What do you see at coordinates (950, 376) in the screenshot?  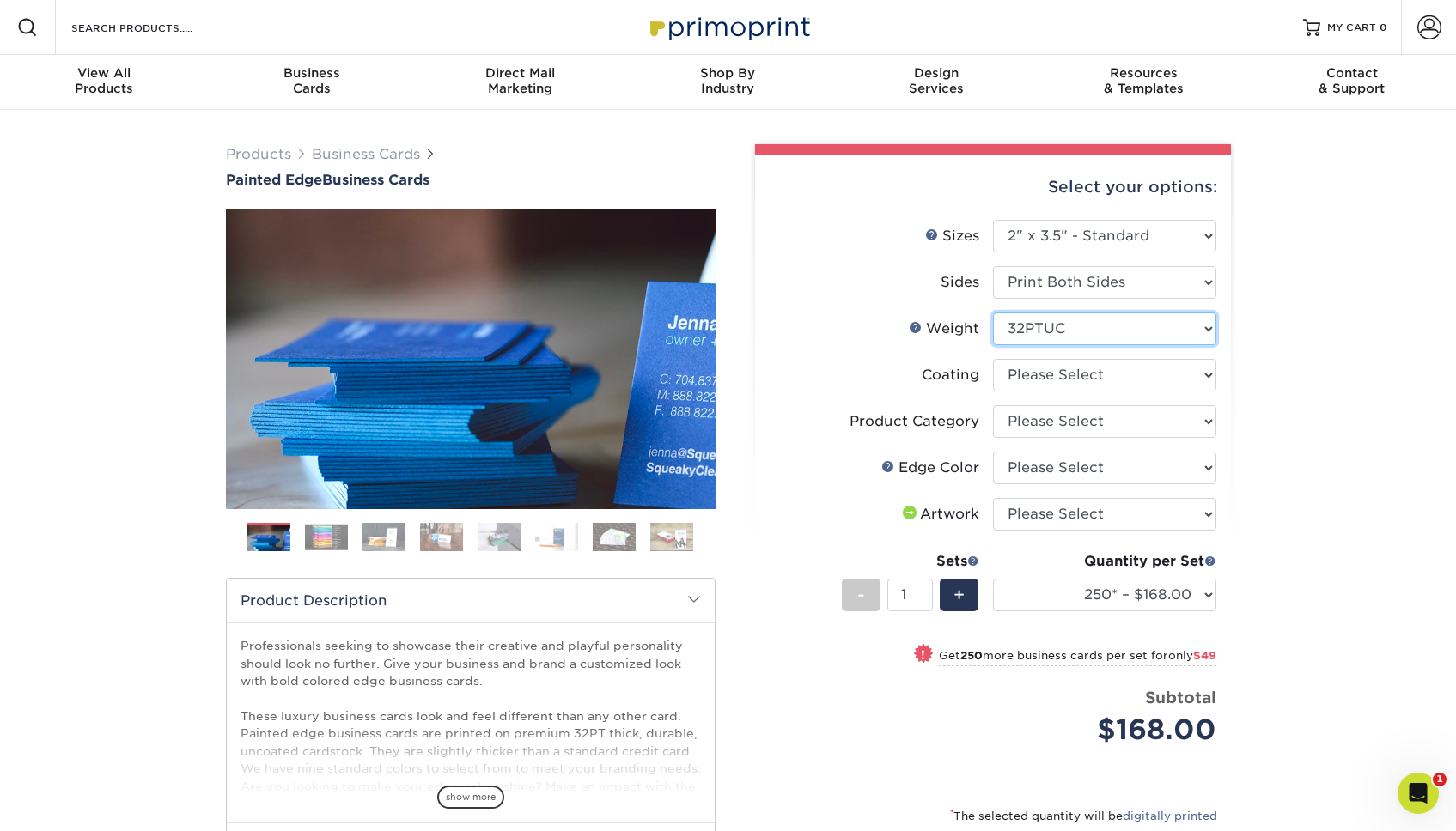 I see `div: Coating` at bounding box center [950, 376].